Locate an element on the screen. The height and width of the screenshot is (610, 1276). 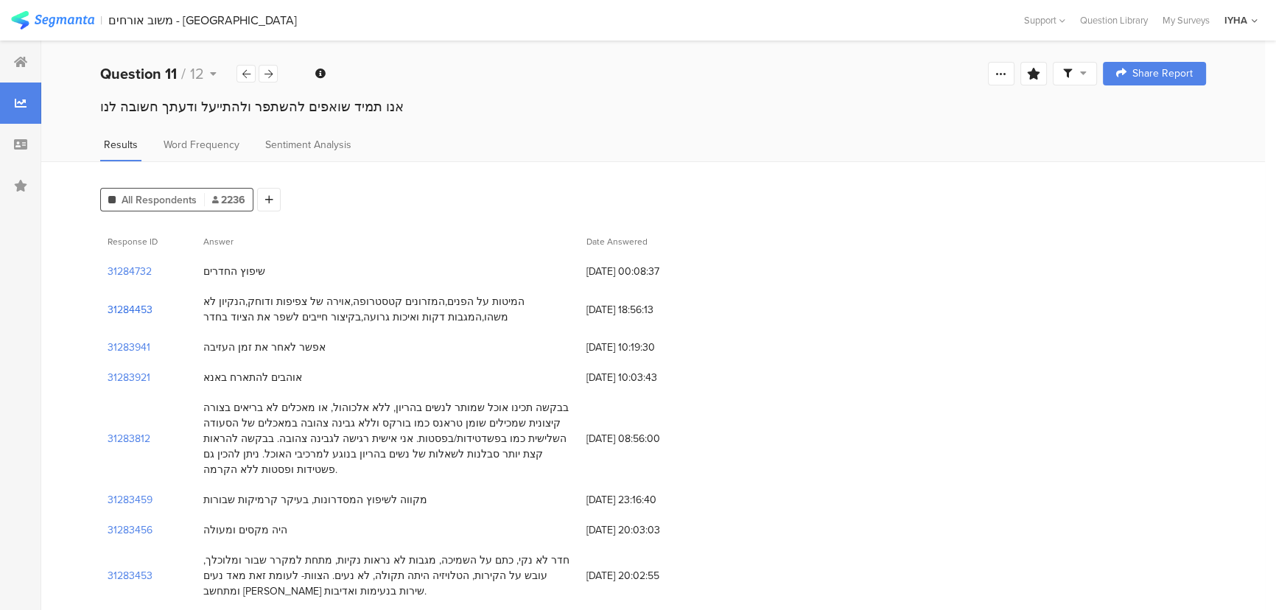
section: 31284453 is located at coordinates (130, 309).